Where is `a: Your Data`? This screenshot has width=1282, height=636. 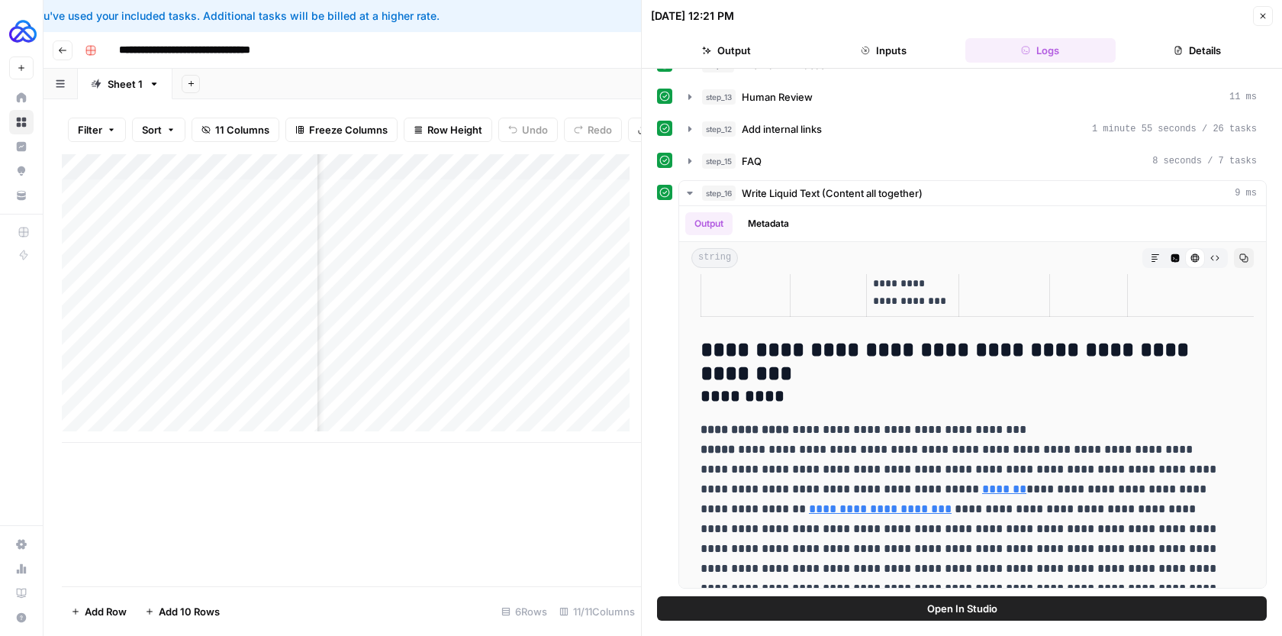 a: Your Data is located at coordinates (21, 195).